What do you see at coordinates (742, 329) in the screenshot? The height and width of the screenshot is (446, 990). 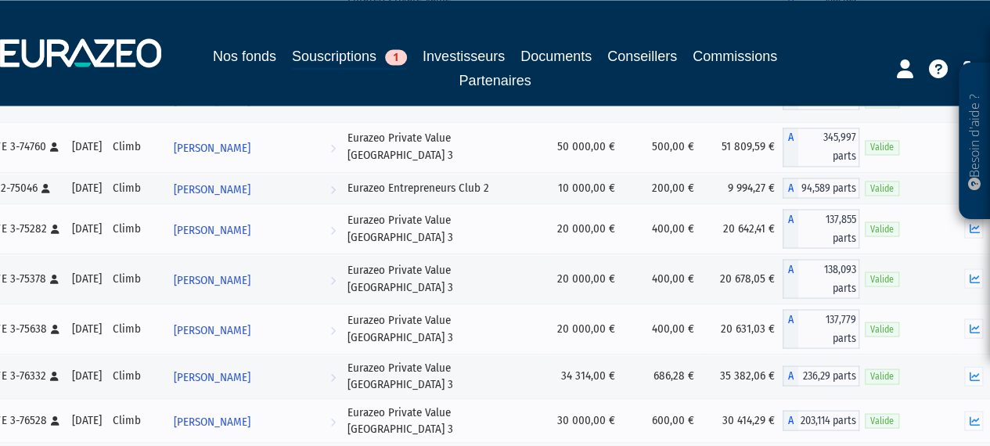 I see `td: 20 631,03 €` at bounding box center [742, 329].